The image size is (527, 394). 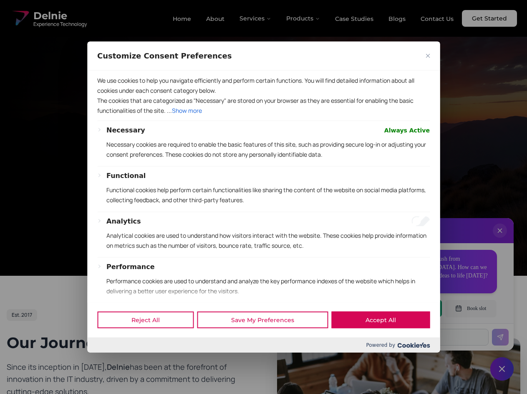 What do you see at coordinates (268, 195) in the screenshot?
I see `p: Functional cookies help perform certain functionalities like sharing the content of the website o...` at bounding box center [268, 195].